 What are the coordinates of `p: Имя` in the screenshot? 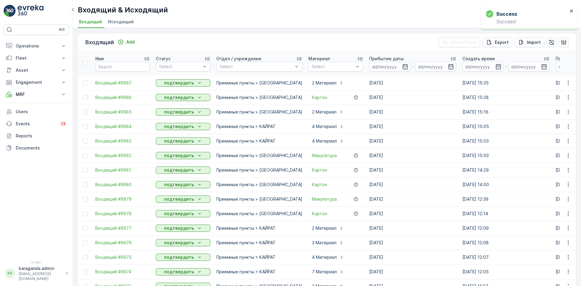 It's located at (100, 59).